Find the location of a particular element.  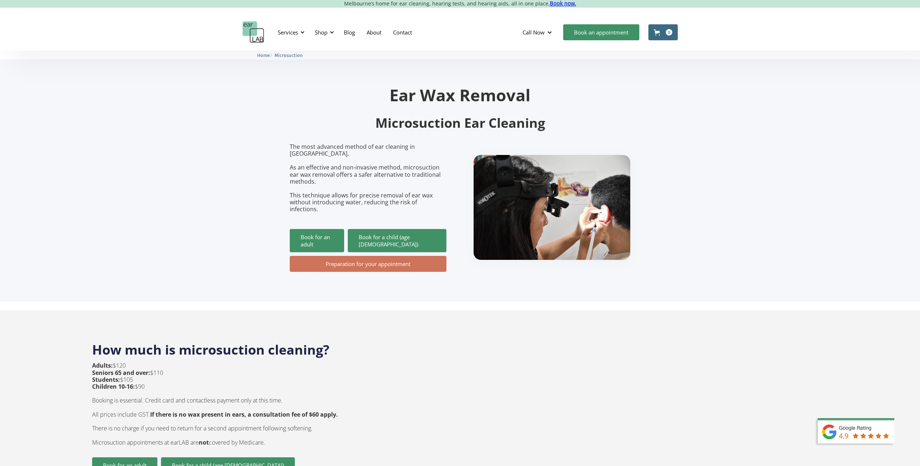

strong: Adults: is located at coordinates (102, 365).